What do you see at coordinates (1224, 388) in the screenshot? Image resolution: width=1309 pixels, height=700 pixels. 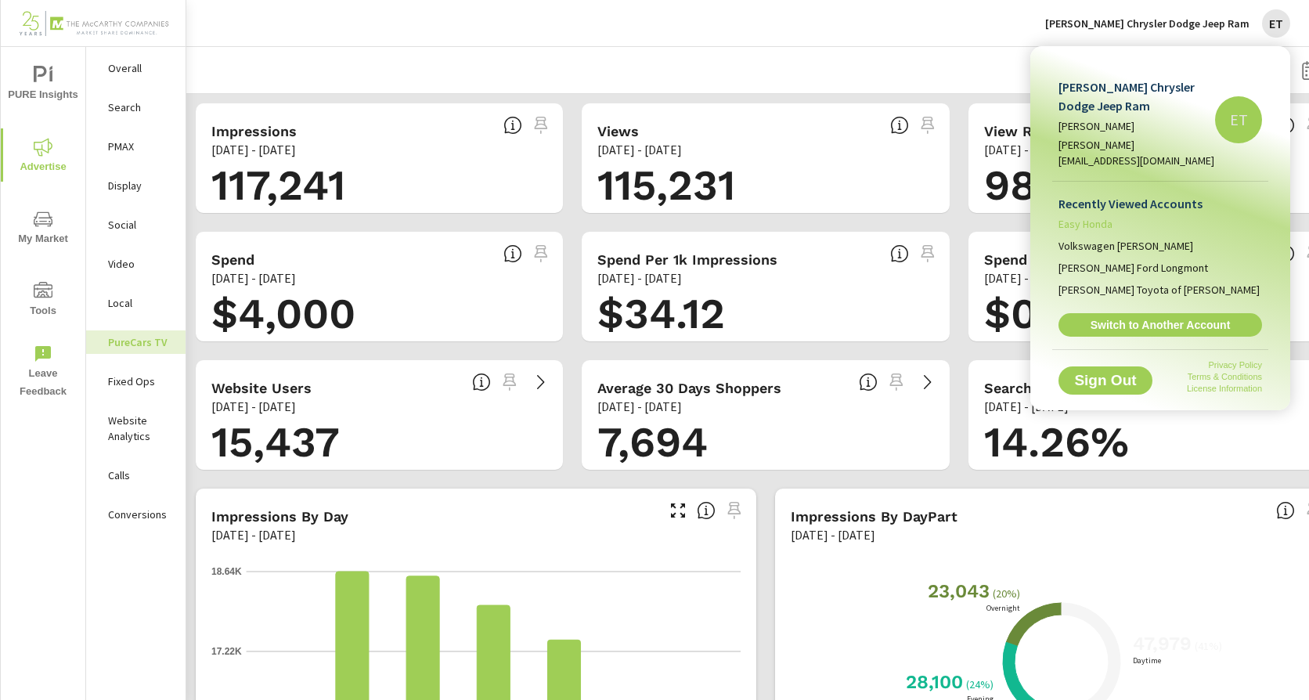 I see `a: License Information` at bounding box center [1224, 388].